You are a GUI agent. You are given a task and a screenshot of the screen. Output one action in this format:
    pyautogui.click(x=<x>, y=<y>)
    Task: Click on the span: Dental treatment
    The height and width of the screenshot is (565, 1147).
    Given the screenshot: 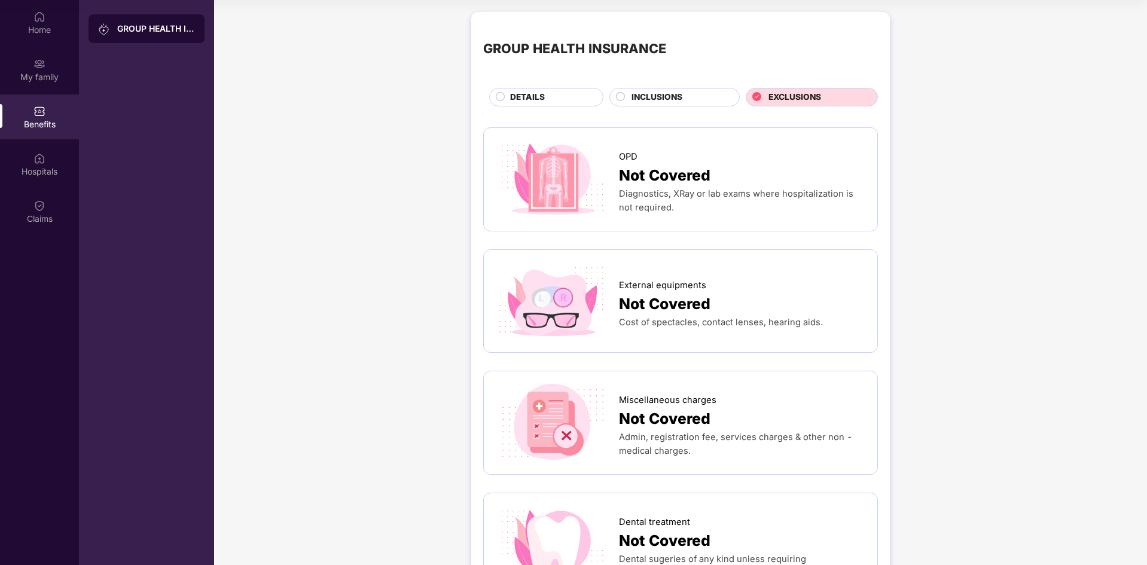 What is the action you would take?
    pyautogui.click(x=654, y=522)
    